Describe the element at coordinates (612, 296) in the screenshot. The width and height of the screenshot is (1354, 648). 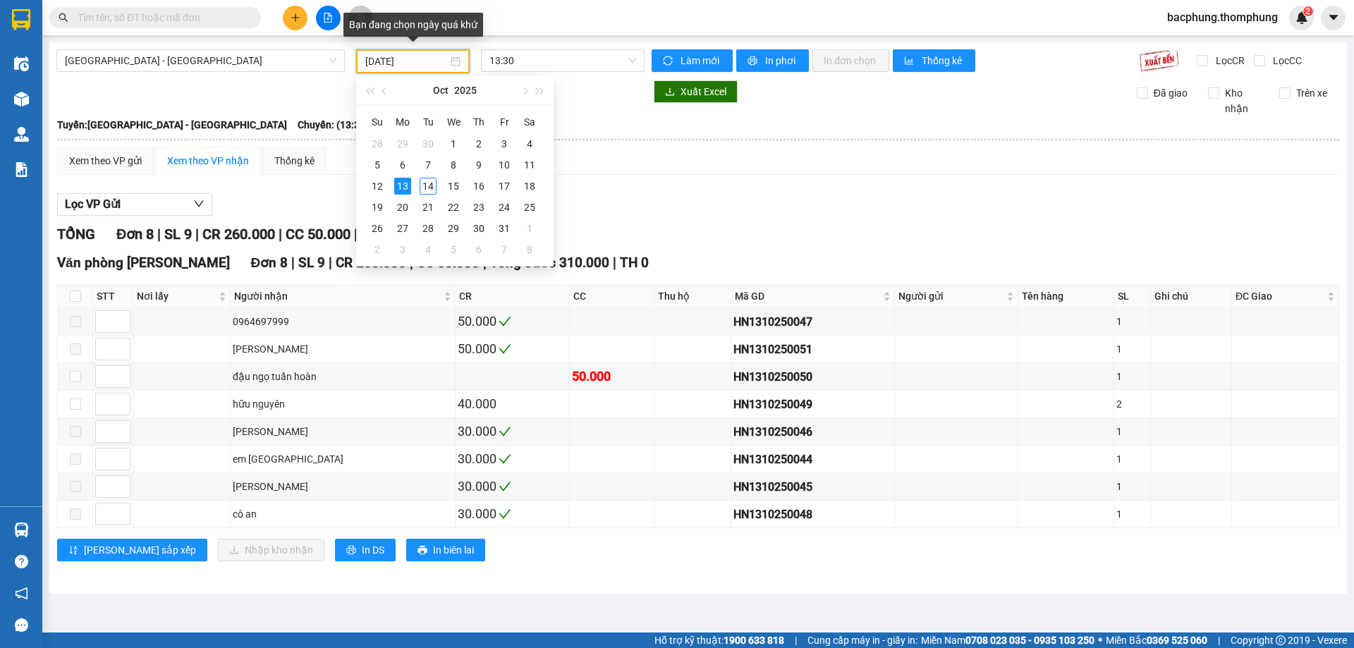
I see `th: CC` at that location.